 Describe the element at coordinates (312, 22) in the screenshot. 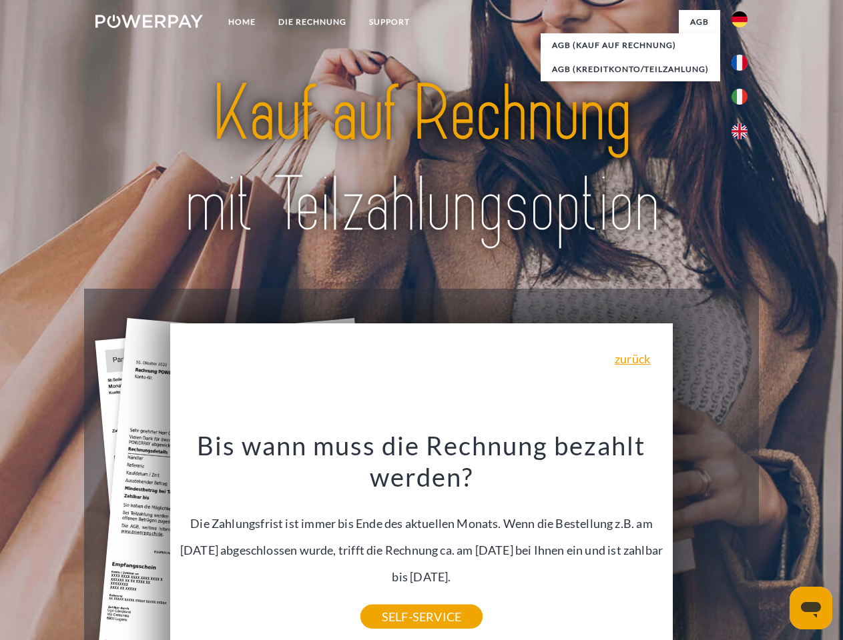

I see `a: DIE RECHNUNG` at that location.